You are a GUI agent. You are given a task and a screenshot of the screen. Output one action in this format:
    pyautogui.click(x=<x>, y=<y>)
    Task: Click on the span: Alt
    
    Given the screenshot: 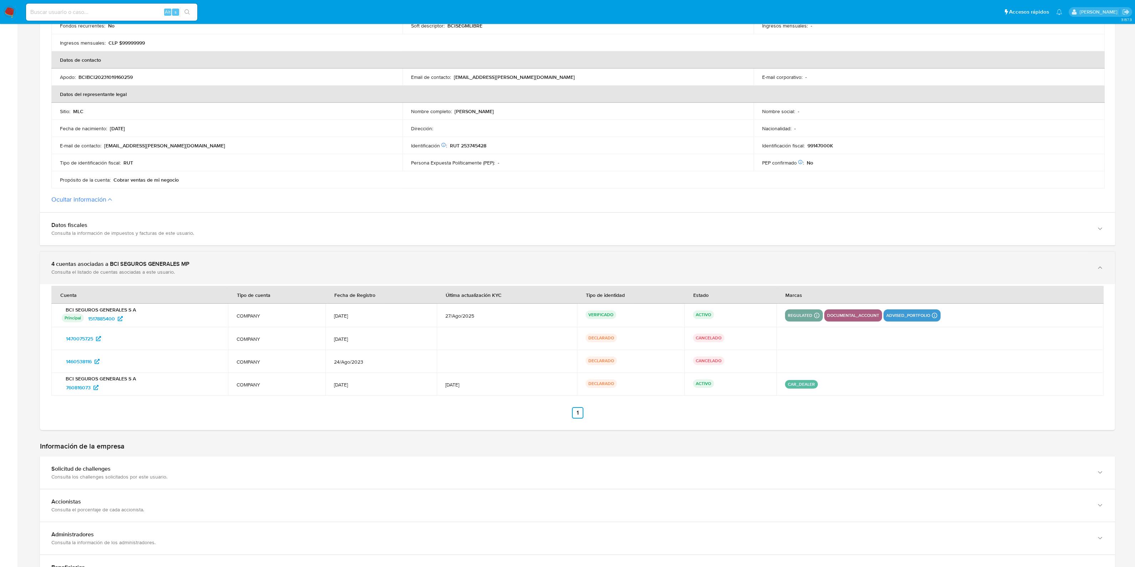 What is the action you would take?
    pyautogui.click(x=168, y=12)
    